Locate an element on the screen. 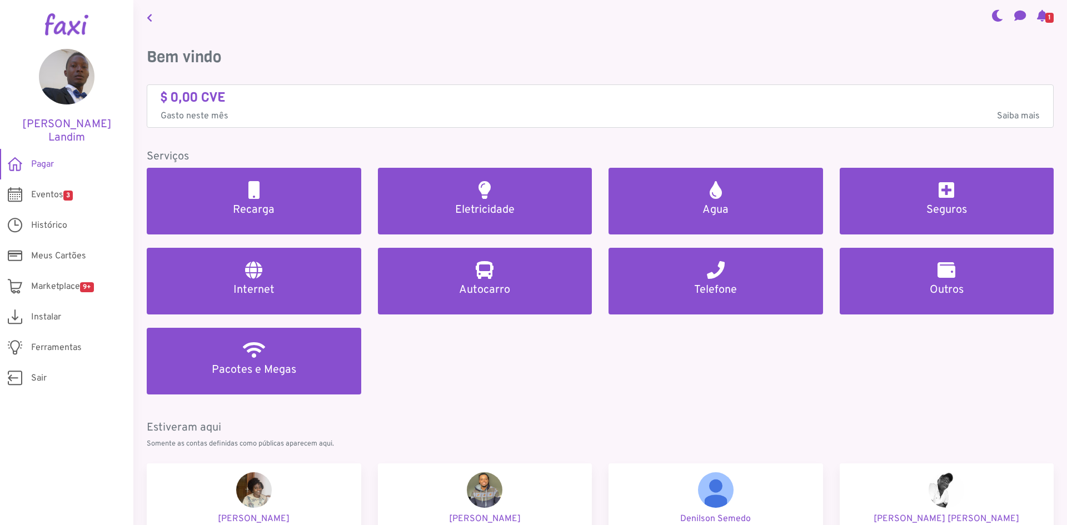 This screenshot has height=525, width=1067. a: Pacotes e Megas is located at coordinates (254, 361).